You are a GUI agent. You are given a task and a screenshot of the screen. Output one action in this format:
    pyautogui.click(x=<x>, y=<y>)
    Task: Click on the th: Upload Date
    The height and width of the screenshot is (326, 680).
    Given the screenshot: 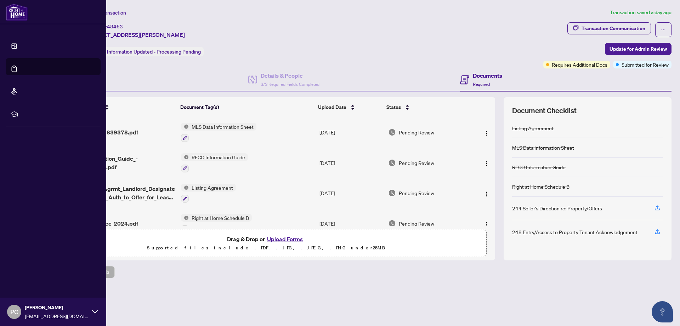 What is the action you would take?
    pyautogui.click(x=349, y=107)
    